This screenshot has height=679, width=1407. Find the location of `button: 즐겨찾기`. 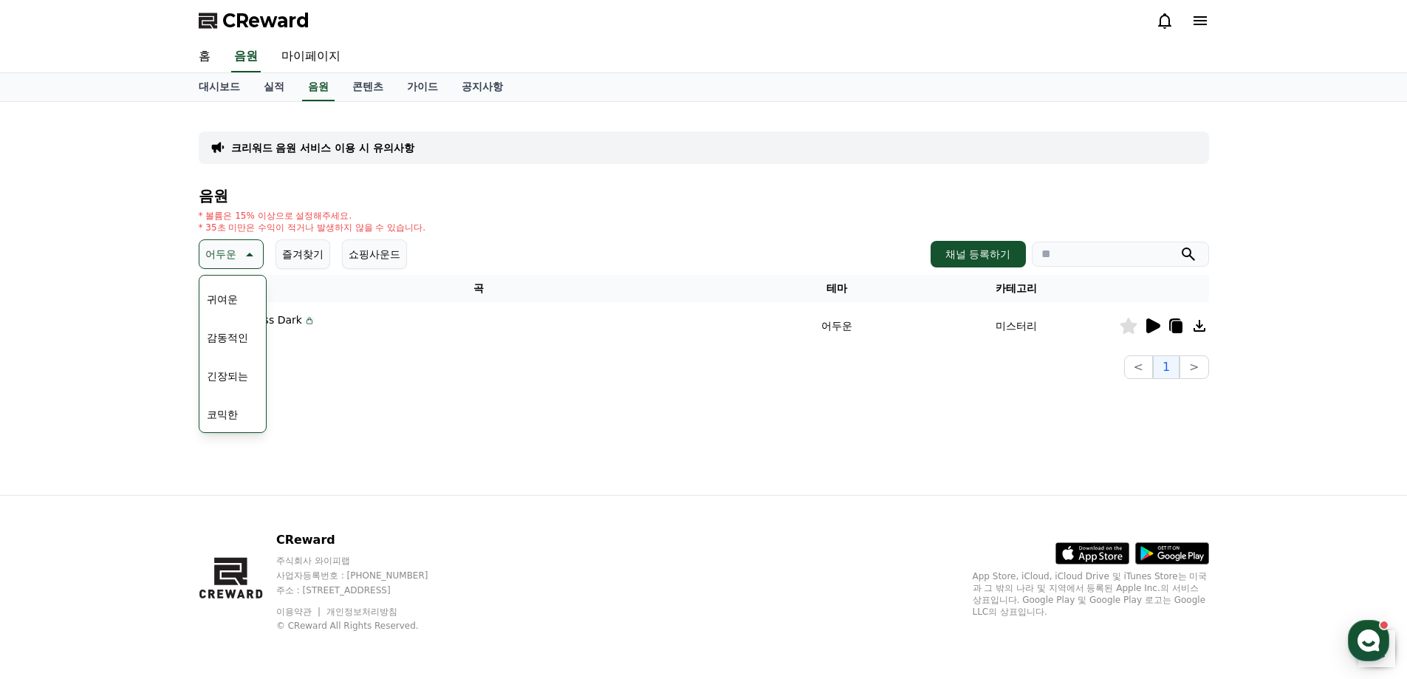

button: 즐겨찾기 is located at coordinates (303, 254).